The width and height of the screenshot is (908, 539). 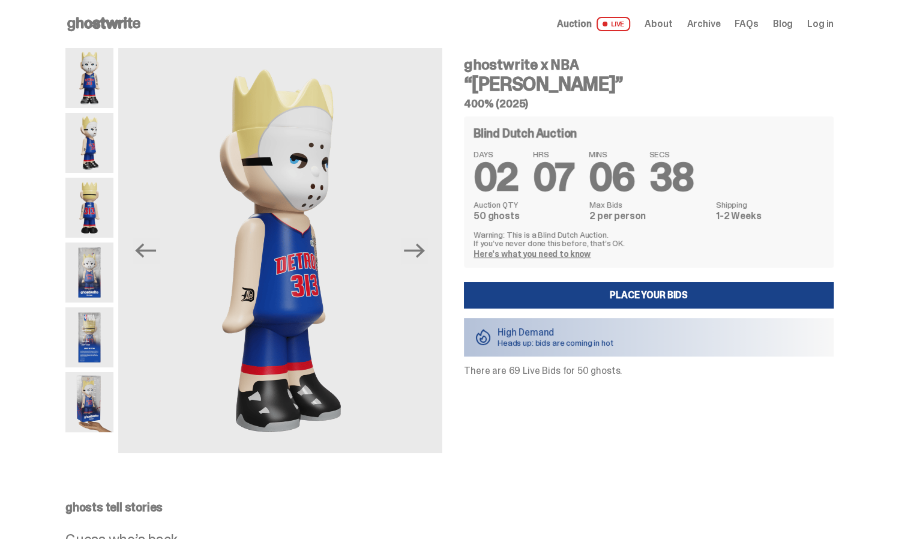 What do you see at coordinates (89, 208) in the screenshot?
I see `img: Copy%20of%20Eminem_NBA_400_6.png` at bounding box center [89, 208].